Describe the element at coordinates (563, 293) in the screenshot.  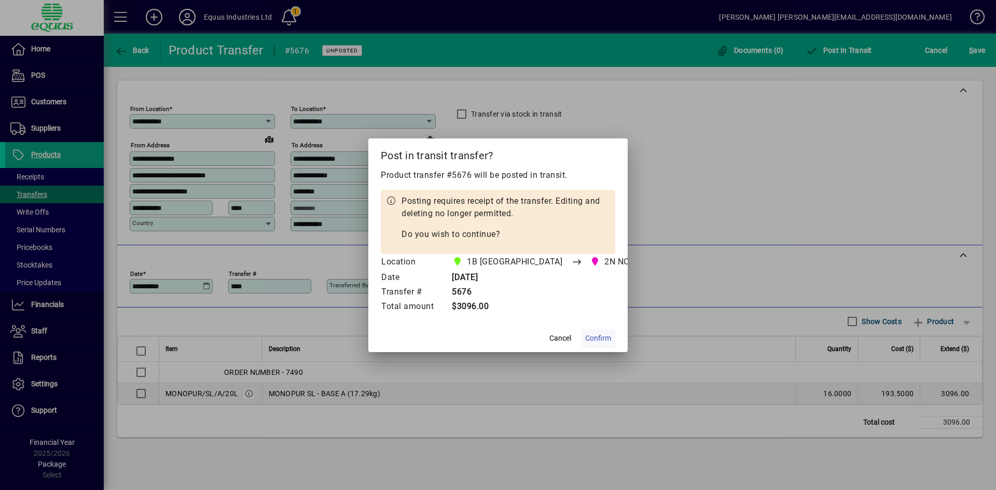
I see `td: 5676` at that location.